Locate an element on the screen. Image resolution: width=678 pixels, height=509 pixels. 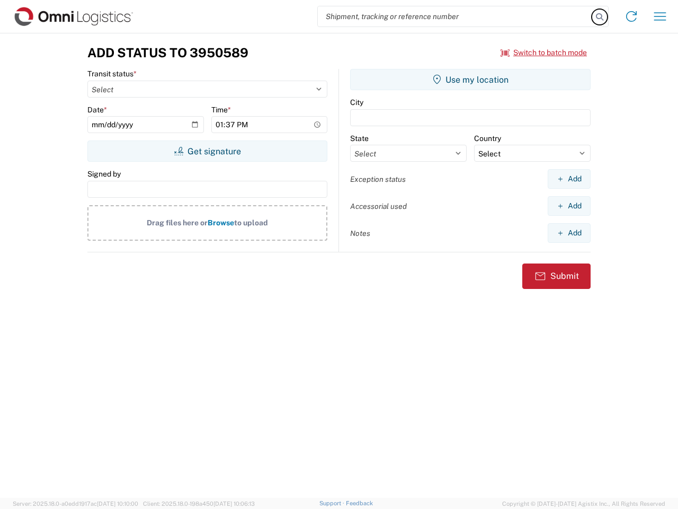
label: Notes is located at coordinates (360, 233).